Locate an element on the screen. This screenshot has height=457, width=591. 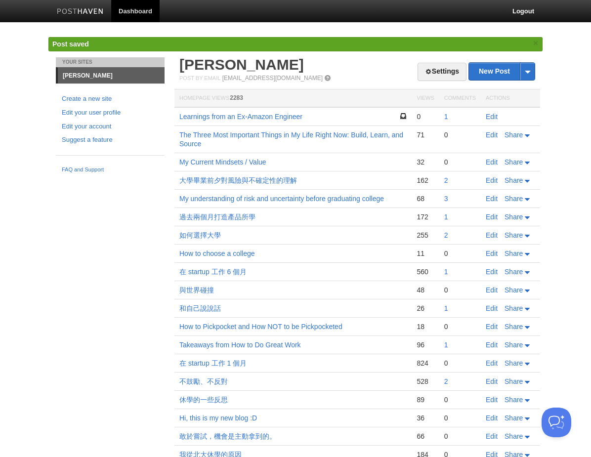
a: 如何選擇大學 is located at coordinates (200, 235).